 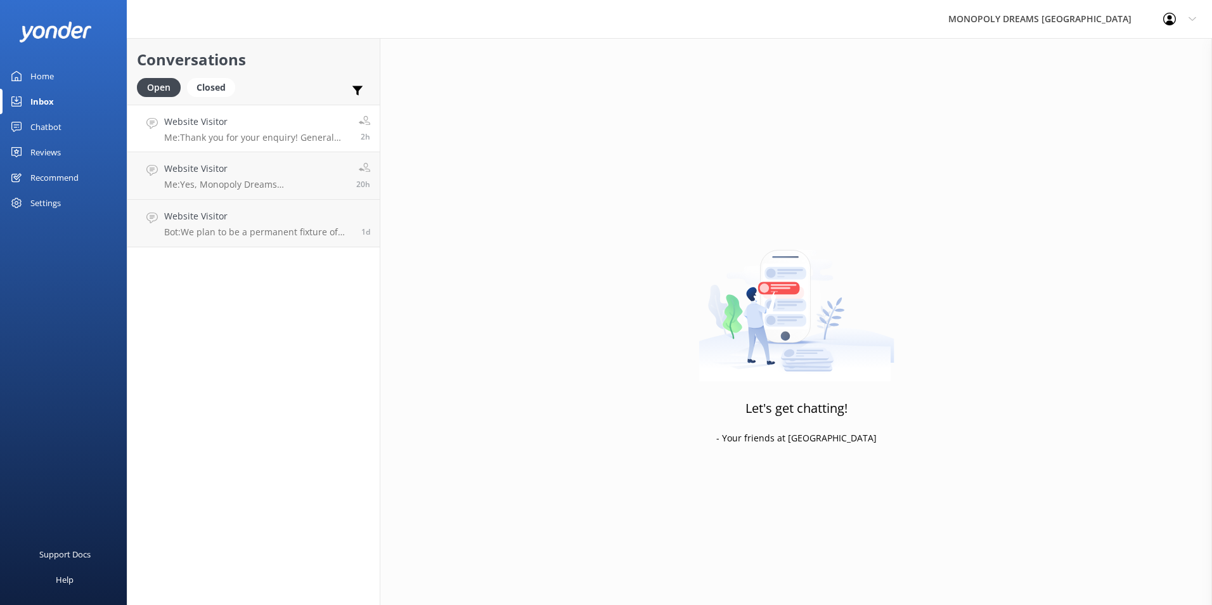 What do you see at coordinates (366, 231) in the screenshot?
I see `span: Sep 21 2025 02:35pm (UTC +10:00) Australia/Sydney` at bounding box center [366, 231].